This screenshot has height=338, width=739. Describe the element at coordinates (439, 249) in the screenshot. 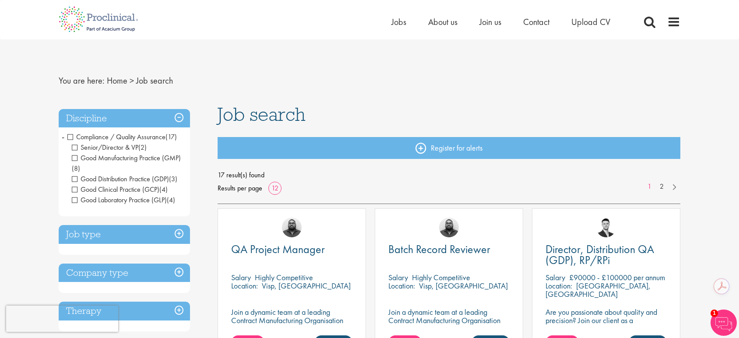

I see `span: Batch Record Reviewer` at that location.